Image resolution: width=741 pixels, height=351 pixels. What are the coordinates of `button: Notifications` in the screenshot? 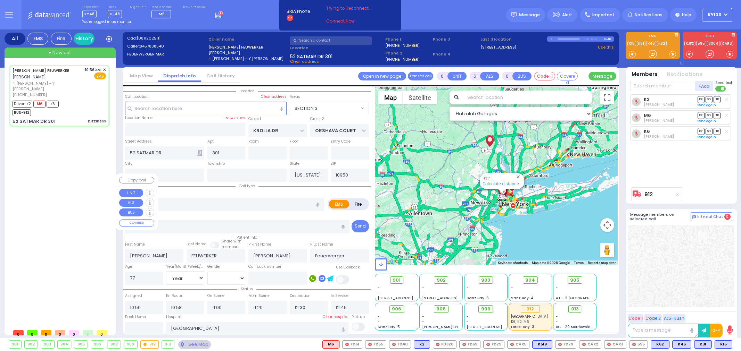 It's located at (684, 74).